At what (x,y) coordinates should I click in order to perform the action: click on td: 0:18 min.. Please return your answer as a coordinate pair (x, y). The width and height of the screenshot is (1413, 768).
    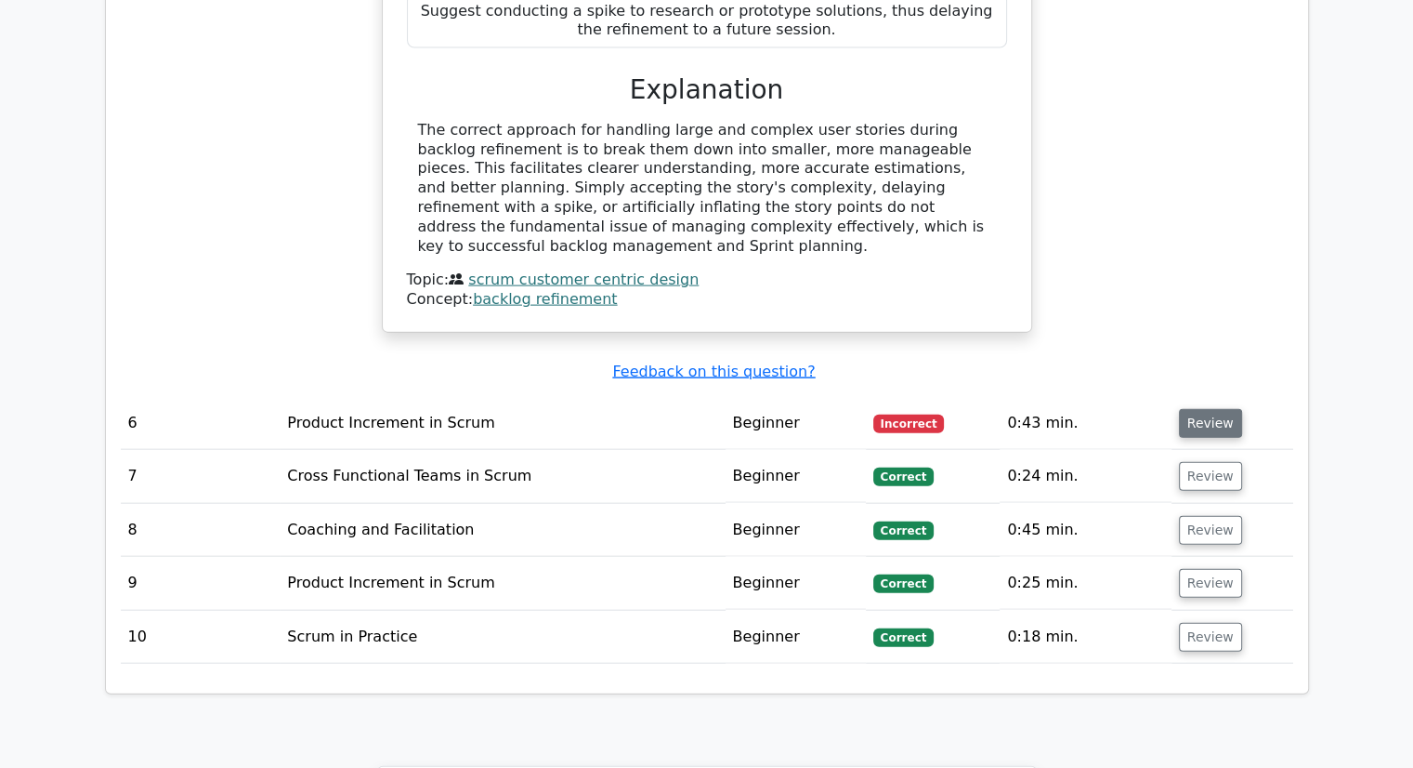
    Looking at the image, I should click on (1085, 637).